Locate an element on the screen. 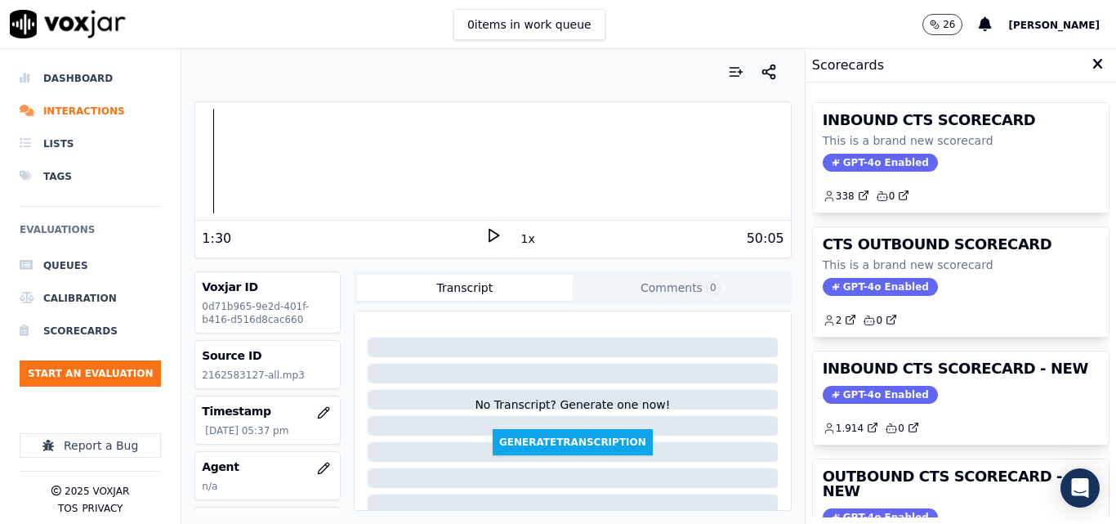 The image size is (1116, 524). span: 0 is located at coordinates (713, 288).